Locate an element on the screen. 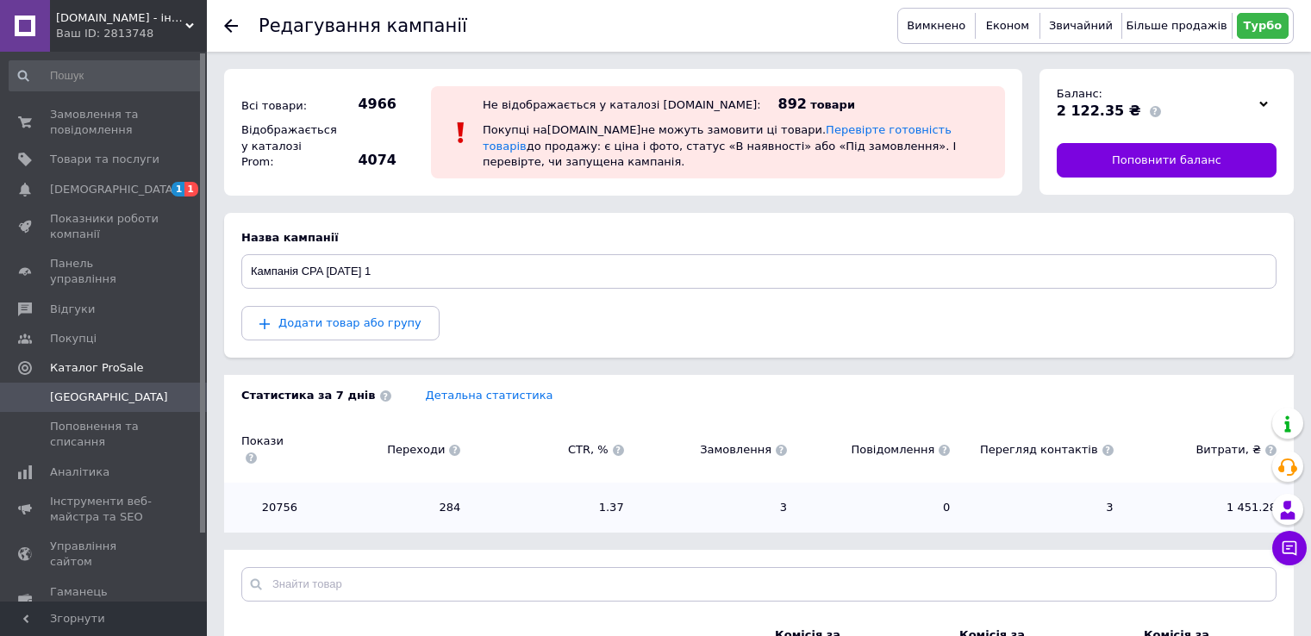 Image resolution: width=1311 pixels, height=636 pixels. span: Поповнити баланс is located at coordinates (1166, 160).